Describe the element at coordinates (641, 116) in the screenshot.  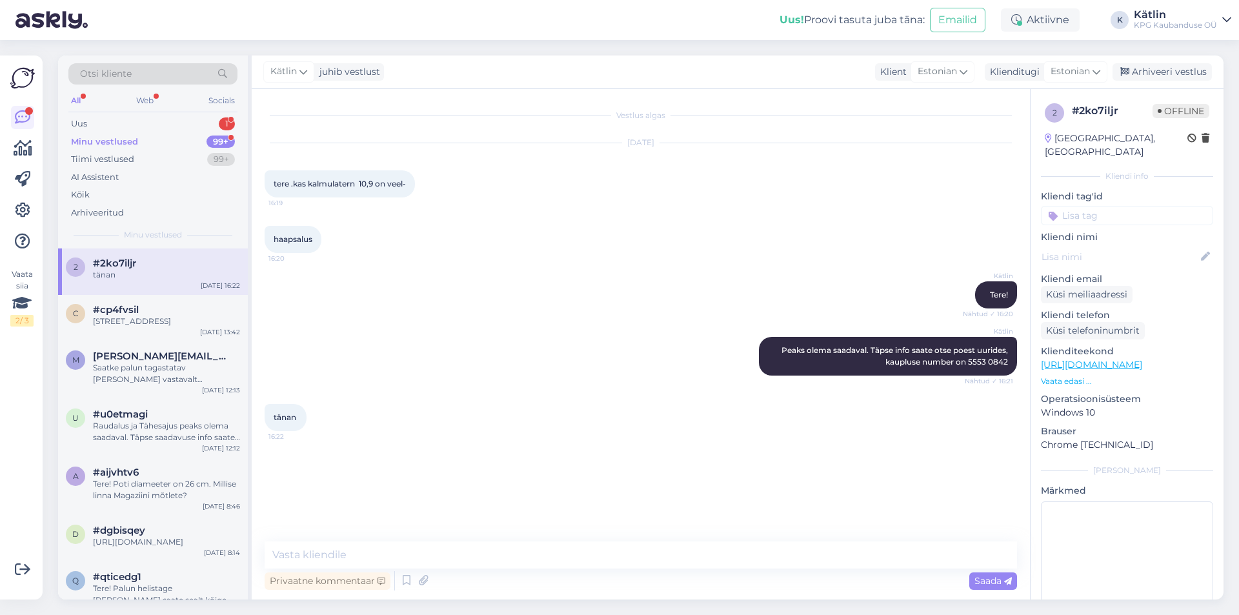
I see `div: Vestlus algas` at that location.